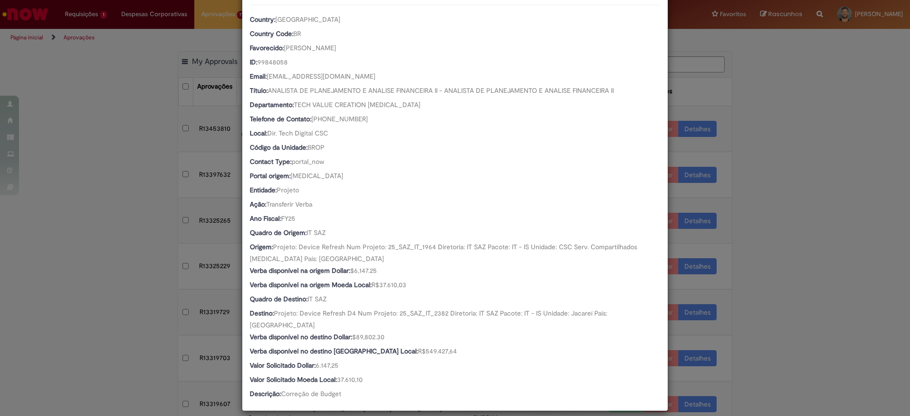  I want to click on b: Valor Solicitado Moeda Local:, so click(293, 380).